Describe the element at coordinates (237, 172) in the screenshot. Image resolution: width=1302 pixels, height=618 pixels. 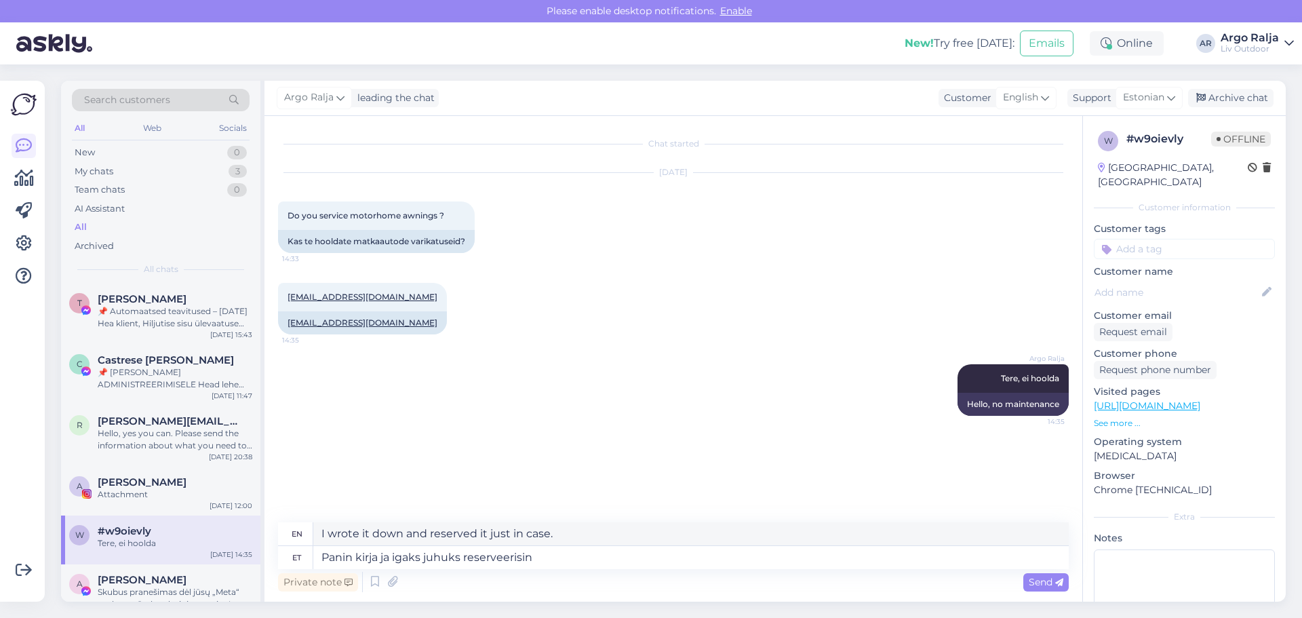
I see `div: 3` at that location.